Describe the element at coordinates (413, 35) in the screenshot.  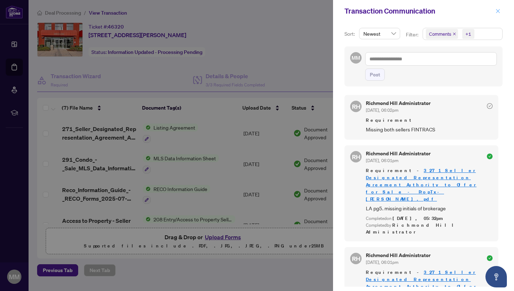
I see `p: Filter:` at that location.